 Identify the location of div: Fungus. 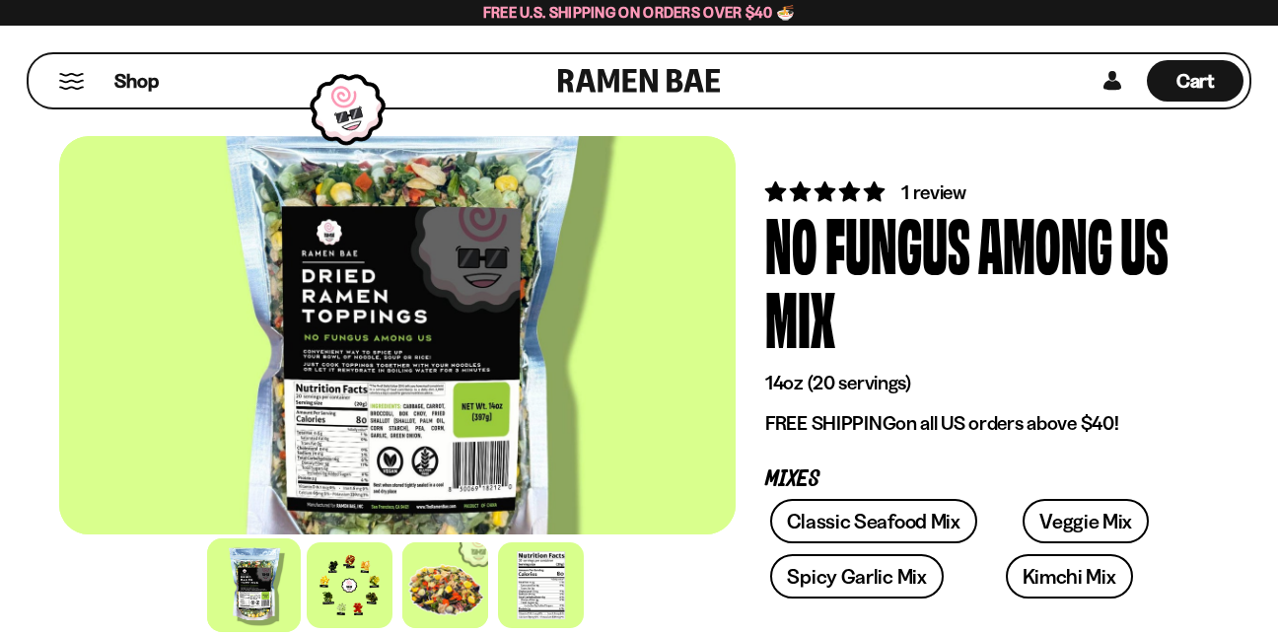
(897, 243).